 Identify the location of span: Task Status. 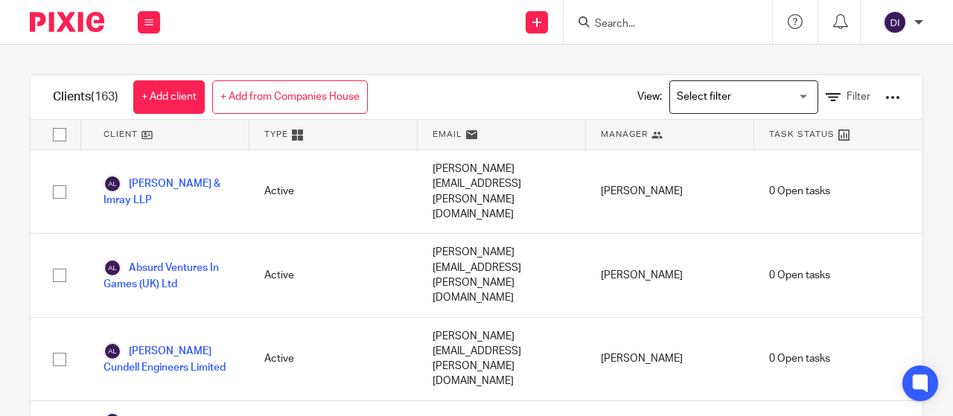
(802, 134).